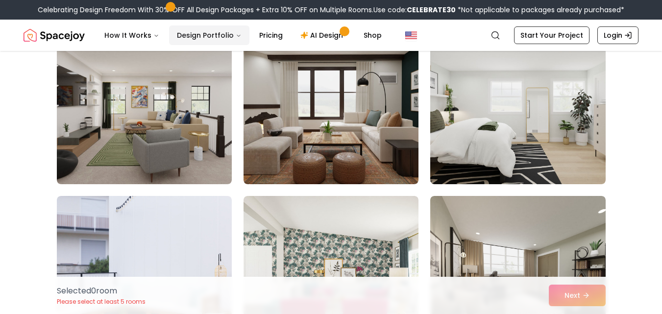 The image size is (662, 314). I want to click on nav: Global, so click(331, 35).